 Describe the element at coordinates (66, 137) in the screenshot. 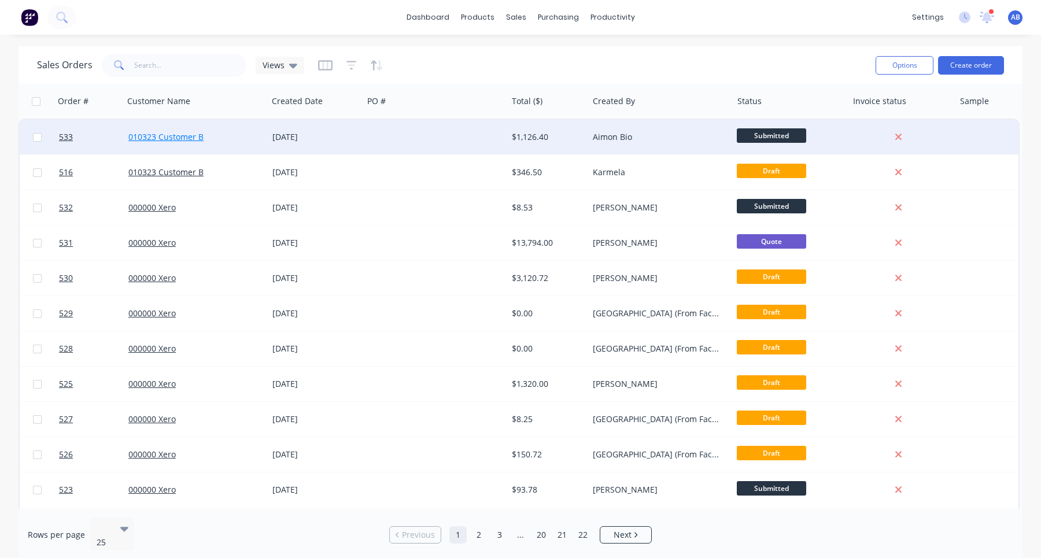

I see `span: 533` at that location.